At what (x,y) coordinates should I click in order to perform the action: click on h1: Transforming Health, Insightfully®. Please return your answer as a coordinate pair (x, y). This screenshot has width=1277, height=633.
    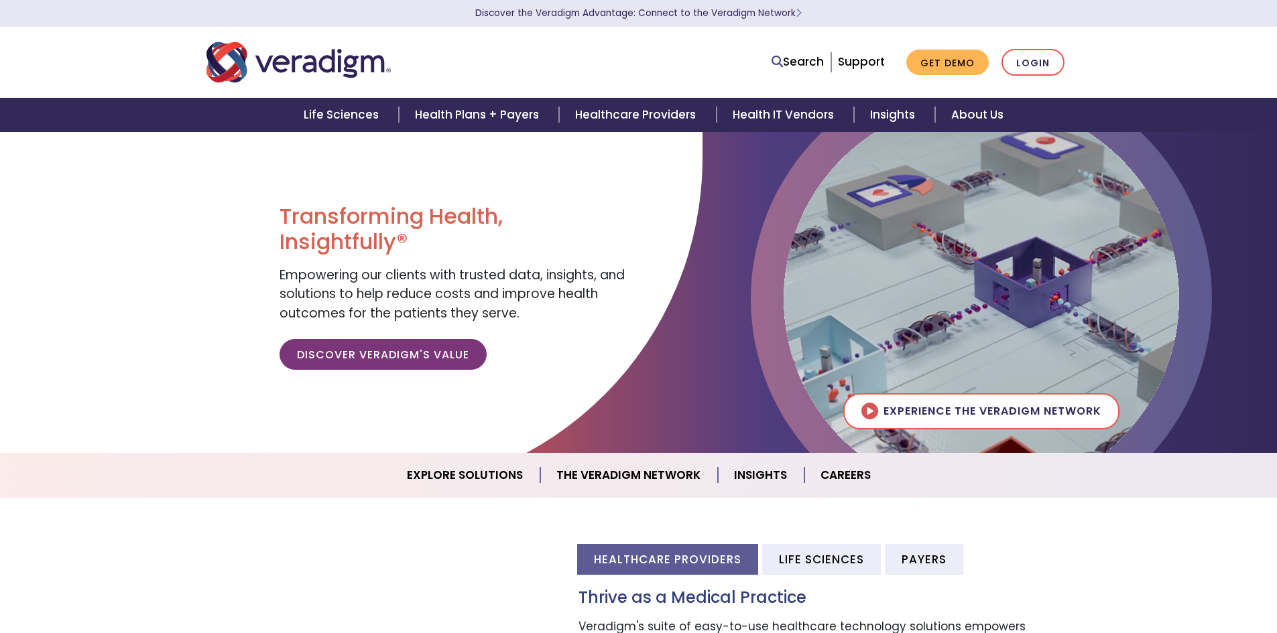
    Looking at the image, I should click on (454, 229).